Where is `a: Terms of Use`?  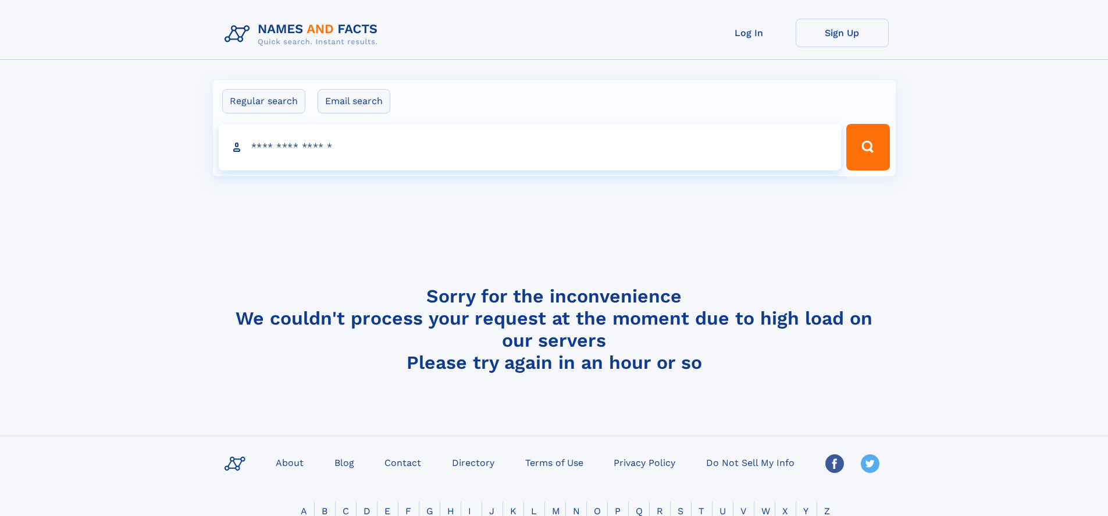 a: Terms of Use is located at coordinates (554, 462).